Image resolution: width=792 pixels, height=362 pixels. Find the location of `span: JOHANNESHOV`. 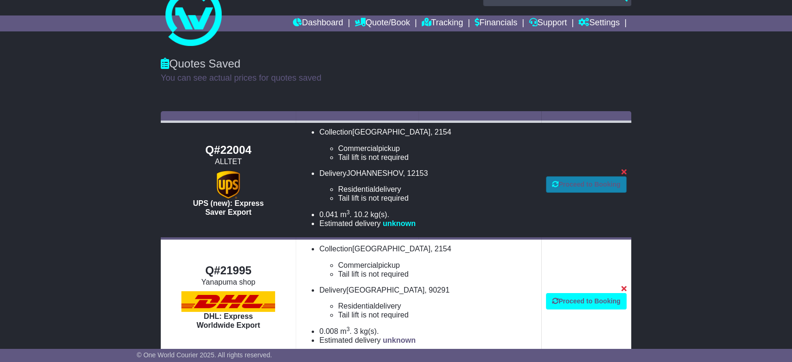

span: JOHANNESHOV is located at coordinates (374, 173).